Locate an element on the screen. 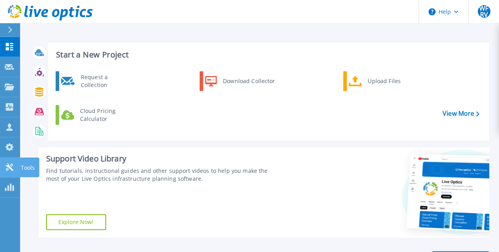 The width and height of the screenshot is (499, 252). a: Download Collector is located at coordinates (240, 81).